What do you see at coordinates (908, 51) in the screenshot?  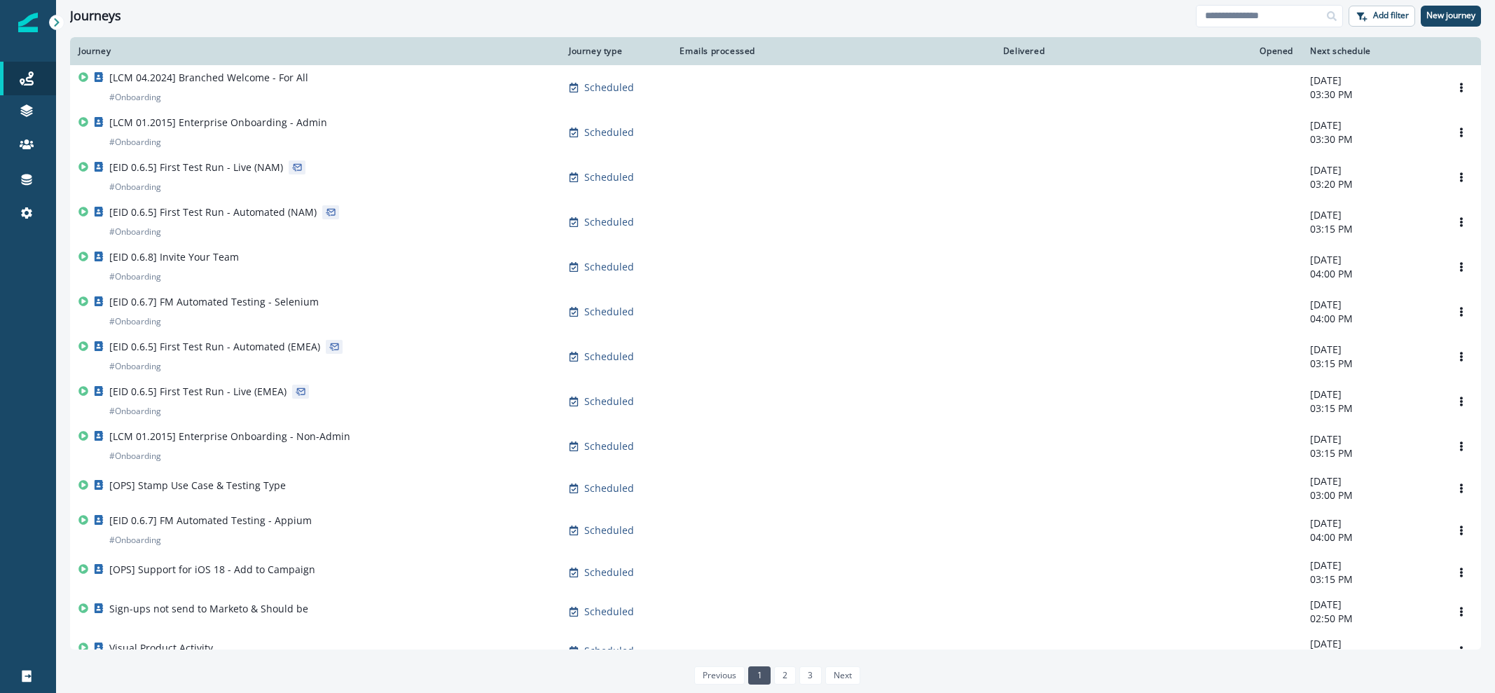 I see `div: Delivered` at bounding box center [908, 51].